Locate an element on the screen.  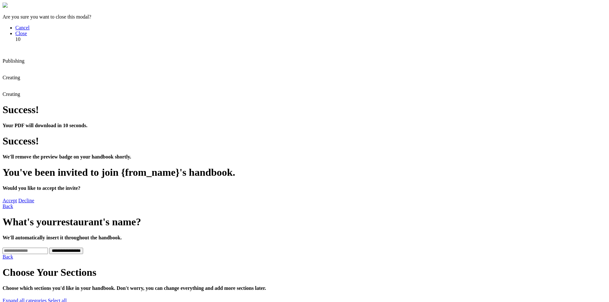
p: Are you sure you want to close this modal? is located at coordinates (305, 17).